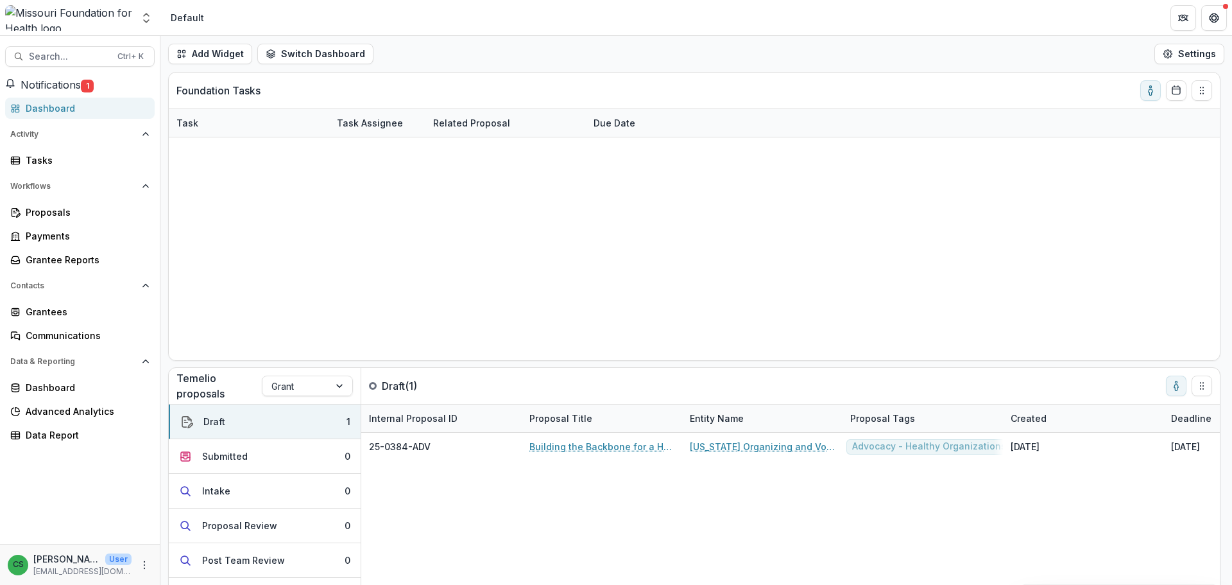  What do you see at coordinates (430, 386) in the screenshot?
I see `p: Draft ( 1 )` at bounding box center [430, 386].